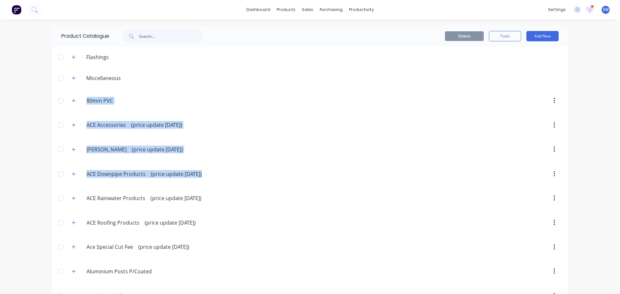 This screenshot has height=294, width=620. I want to click on button: Delete, so click(465, 36).